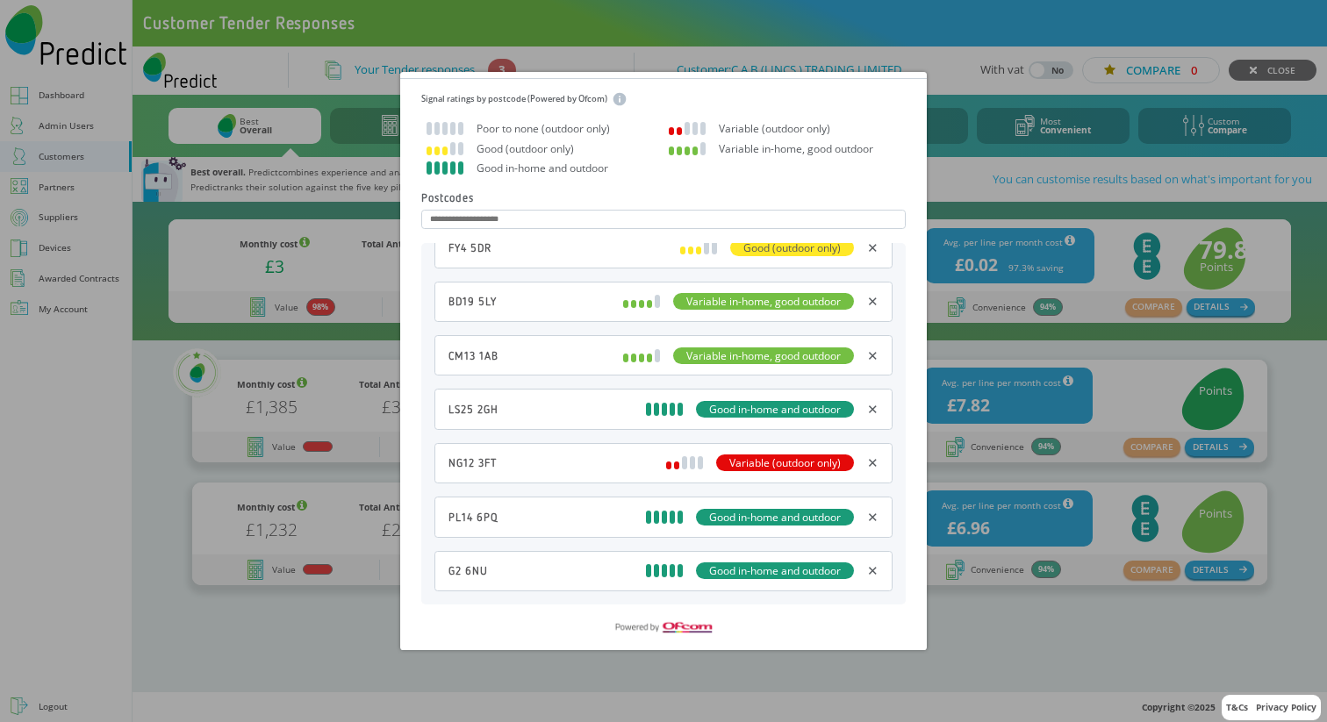  I want to click on div: FY4 5DR, so click(469, 247).